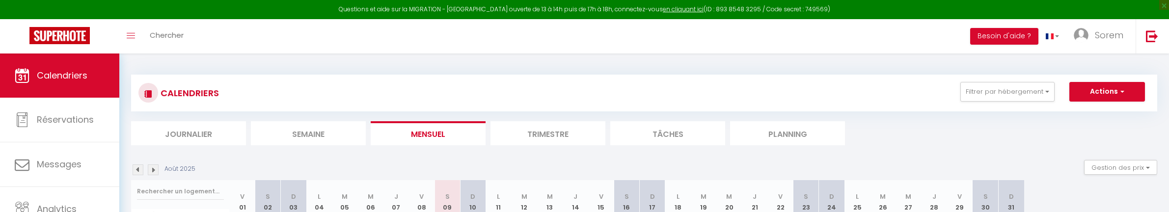 The width and height of the screenshot is (1169, 212). I want to click on li: Semaine, so click(308, 133).